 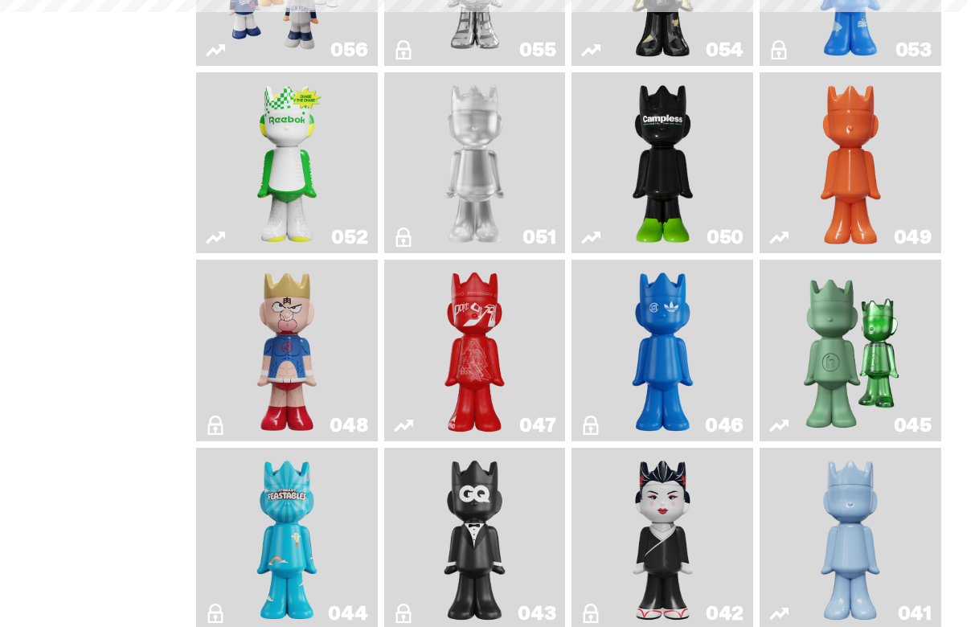 I want to click on img: Kinnikuman, so click(x=287, y=350).